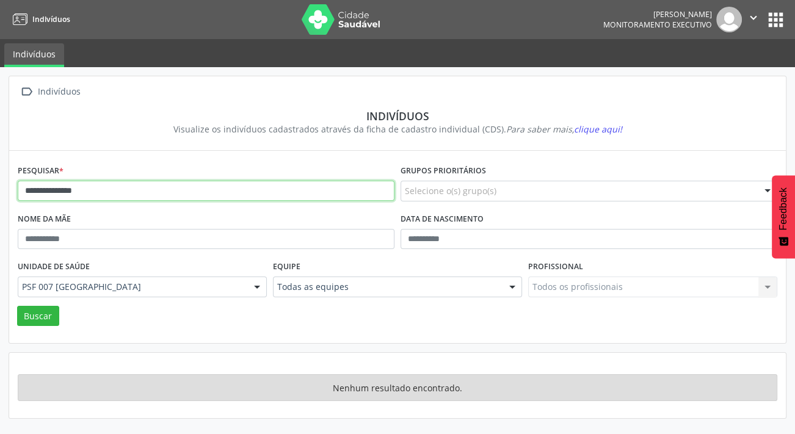  Describe the element at coordinates (556, 267) in the screenshot. I see `label: Profissional` at that location.